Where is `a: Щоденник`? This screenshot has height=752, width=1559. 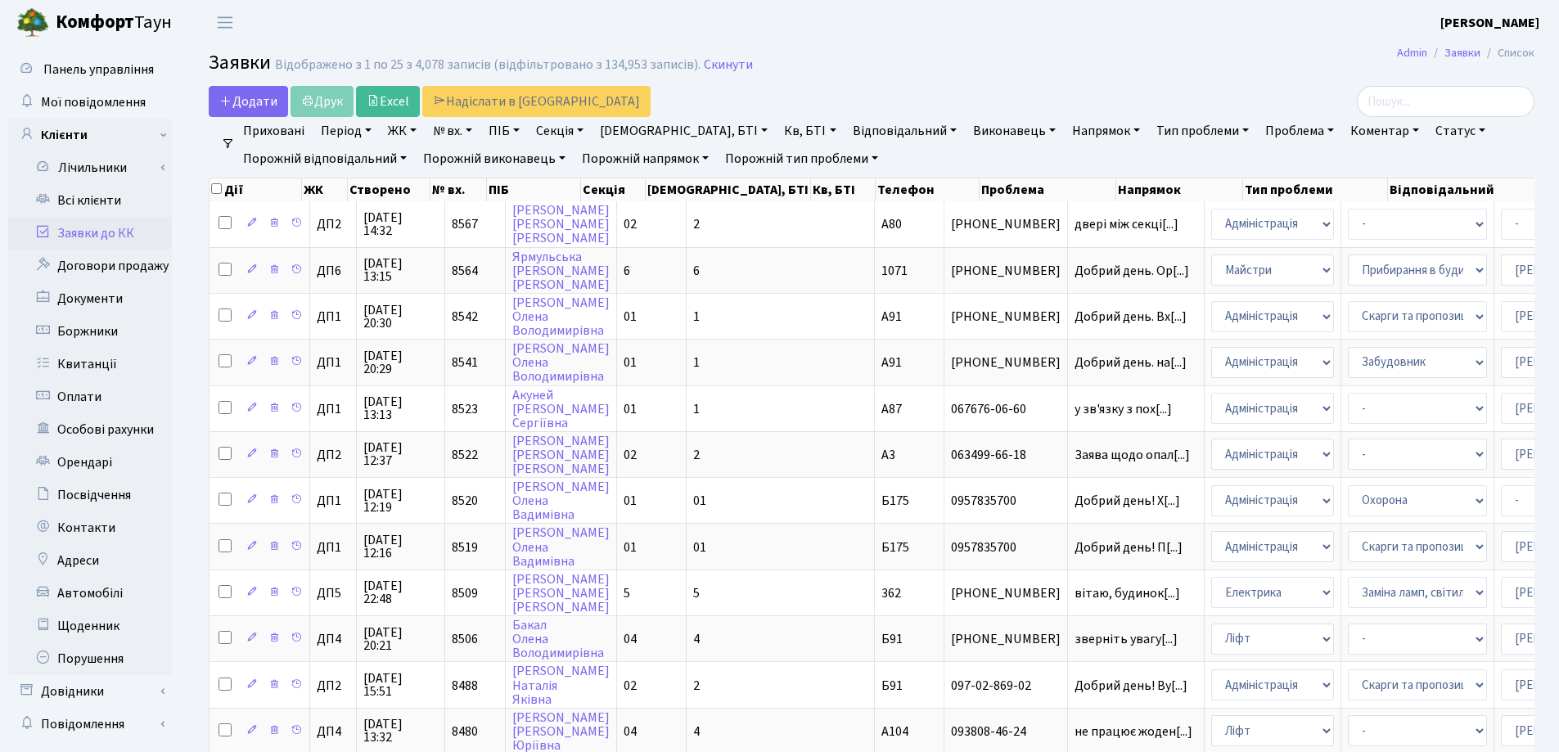 a: Щоденник is located at coordinates (90, 626).